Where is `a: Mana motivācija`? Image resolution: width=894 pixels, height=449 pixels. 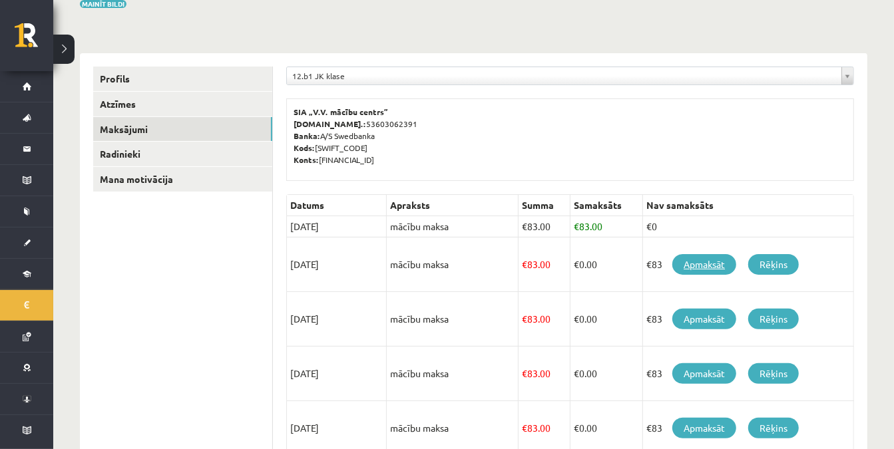
a: Mana motivācija is located at coordinates (182, 179).